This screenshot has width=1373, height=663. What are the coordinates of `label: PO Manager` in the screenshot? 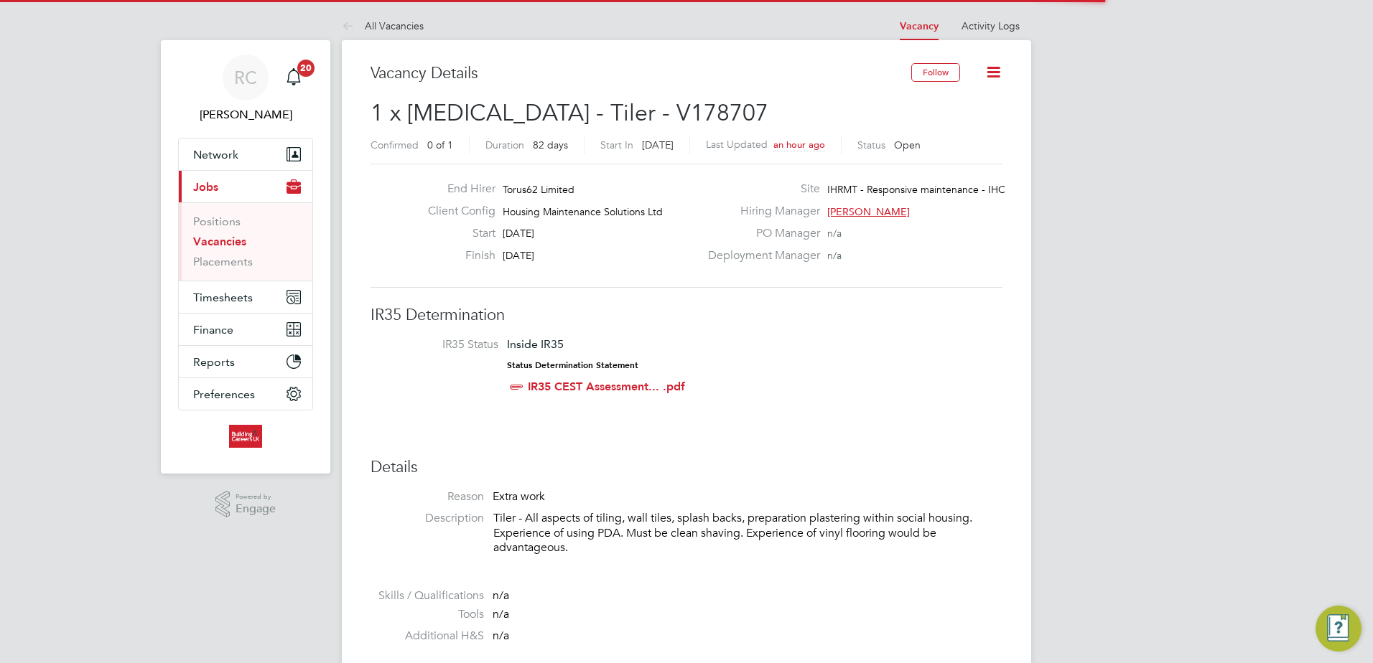 It's located at (760, 233).